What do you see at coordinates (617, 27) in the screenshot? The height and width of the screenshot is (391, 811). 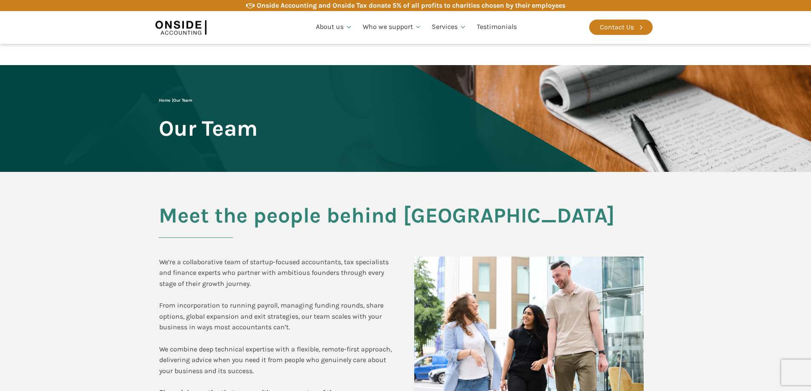 I see `div: Contact Us` at bounding box center [617, 27].